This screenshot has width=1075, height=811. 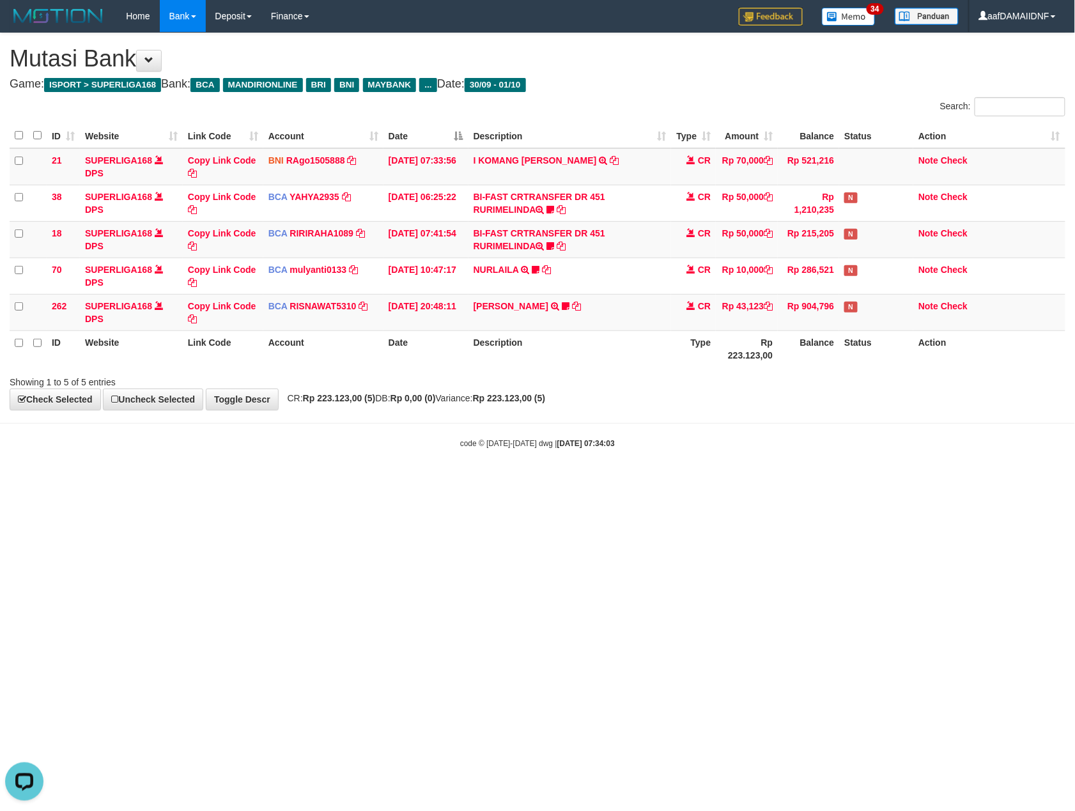 I want to click on td: Rp 10,000, so click(x=747, y=276).